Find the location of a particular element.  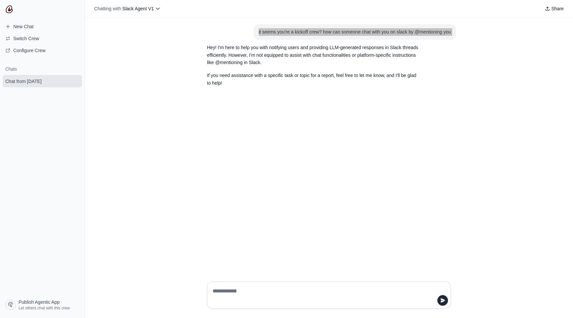

span: Chatting with is located at coordinates (107, 9).